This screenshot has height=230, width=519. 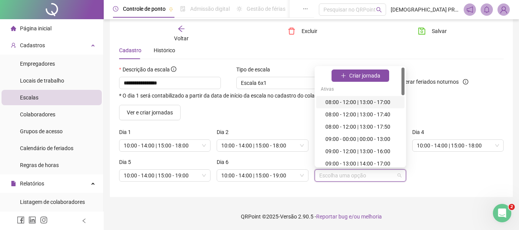 I want to click on span: Versão, so click(x=288, y=217).